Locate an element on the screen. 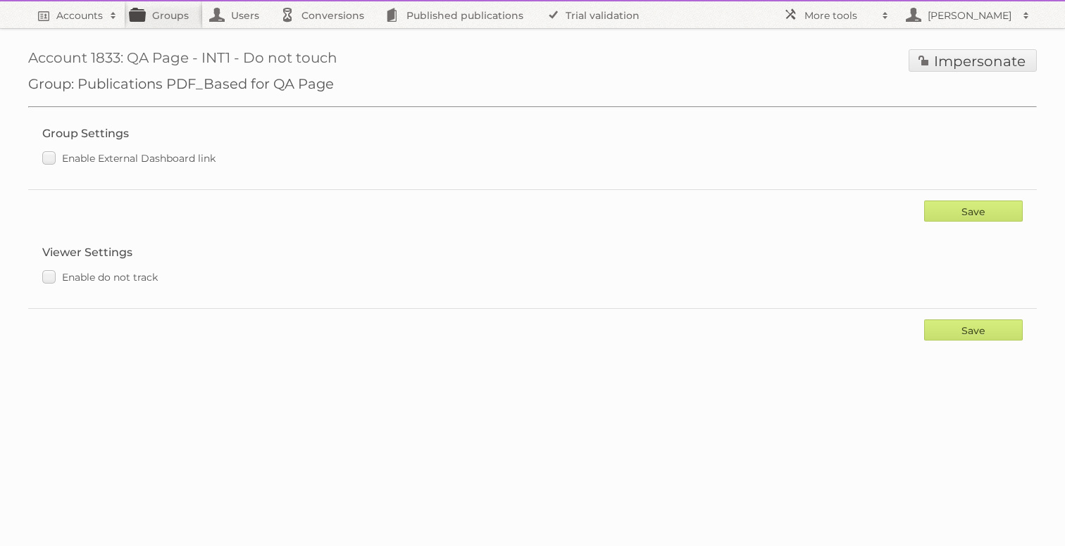 This screenshot has height=546, width=1065. span: Enable do not track is located at coordinates (110, 277).